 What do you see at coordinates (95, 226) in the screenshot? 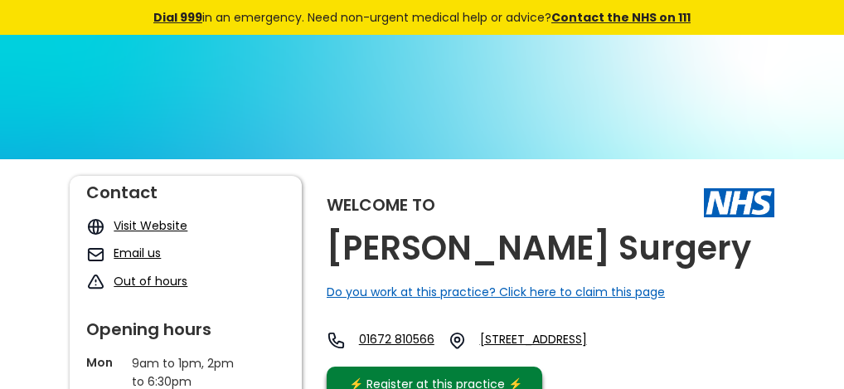
I see `img: globe icon` at bounding box center [95, 226].